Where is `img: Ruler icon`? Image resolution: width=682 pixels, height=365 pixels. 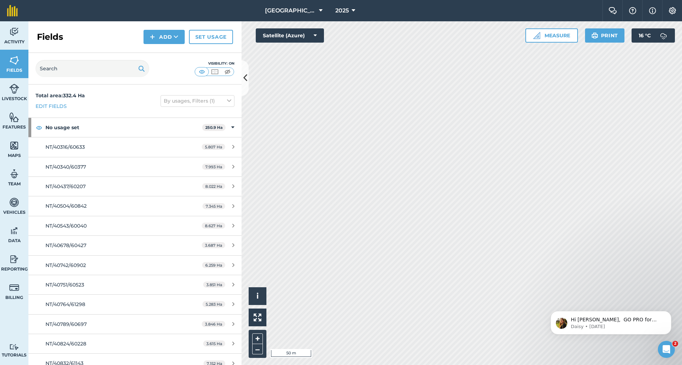 img: Ruler icon is located at coordinates (537, 36).